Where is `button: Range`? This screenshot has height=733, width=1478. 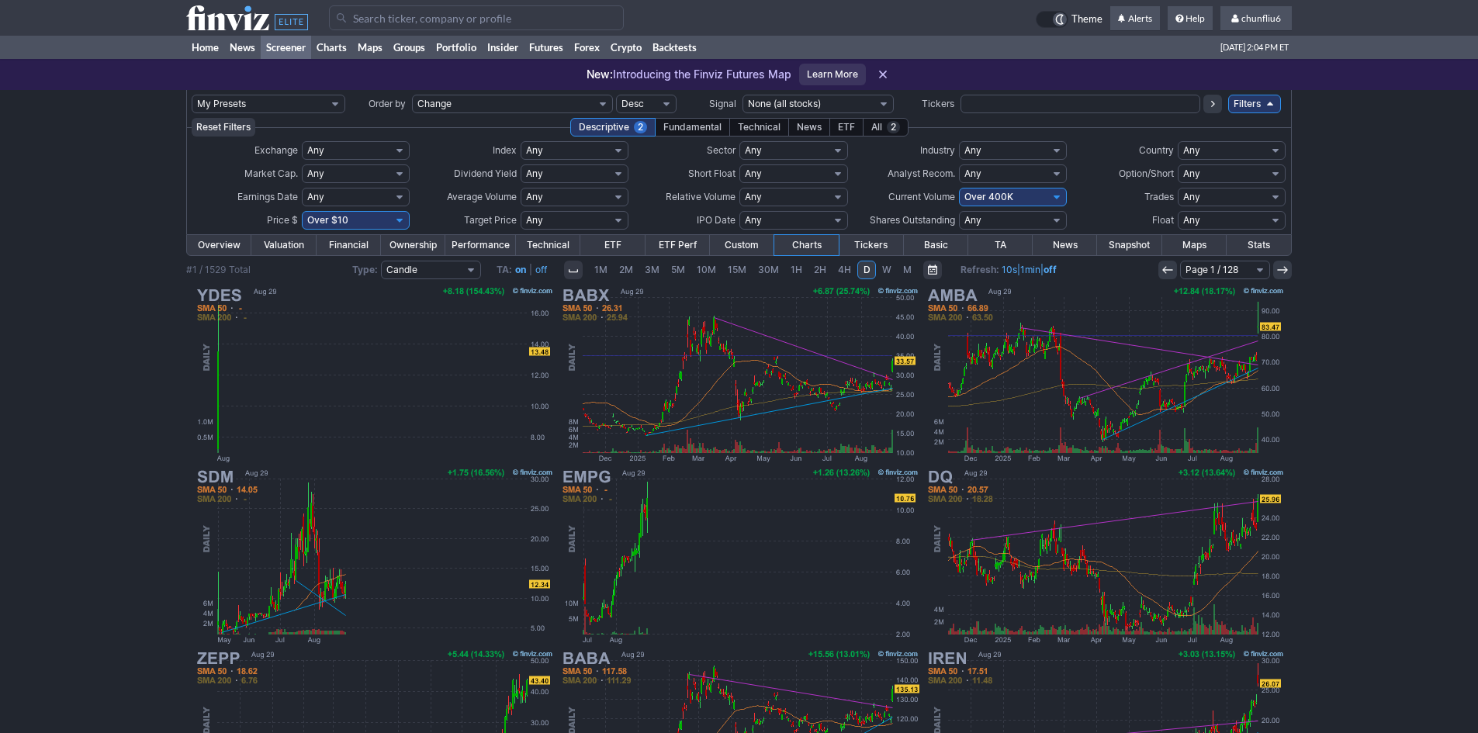 button: Range is located at coordinates (933, 270).